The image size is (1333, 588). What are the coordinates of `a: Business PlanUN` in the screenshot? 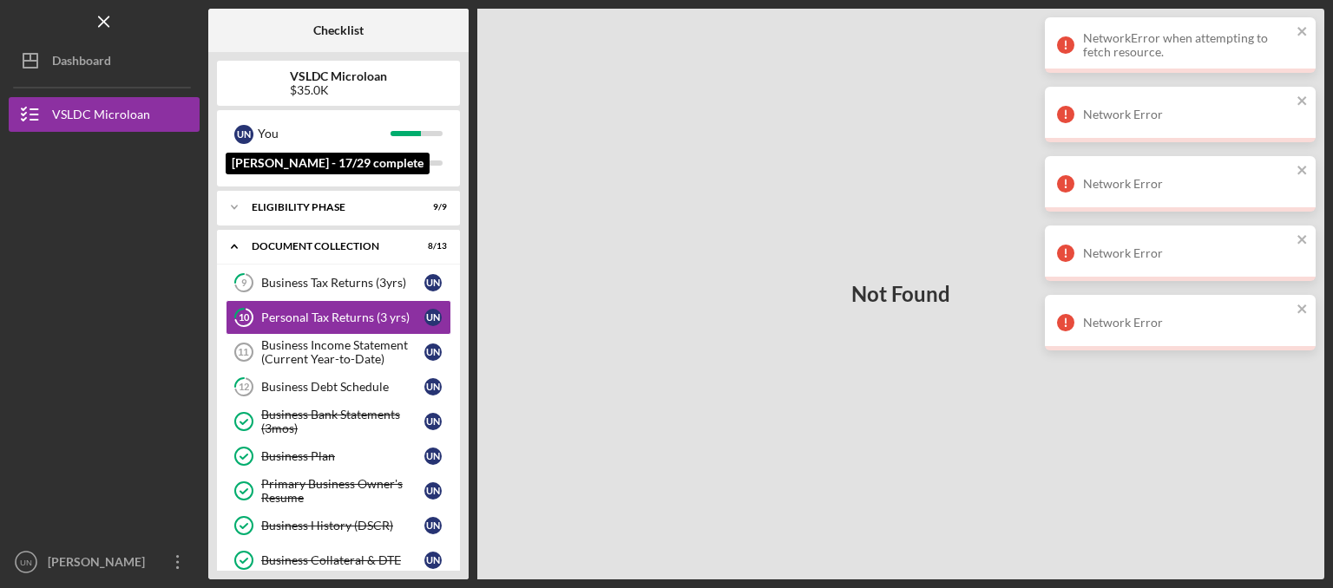 It's located at (338, 456).